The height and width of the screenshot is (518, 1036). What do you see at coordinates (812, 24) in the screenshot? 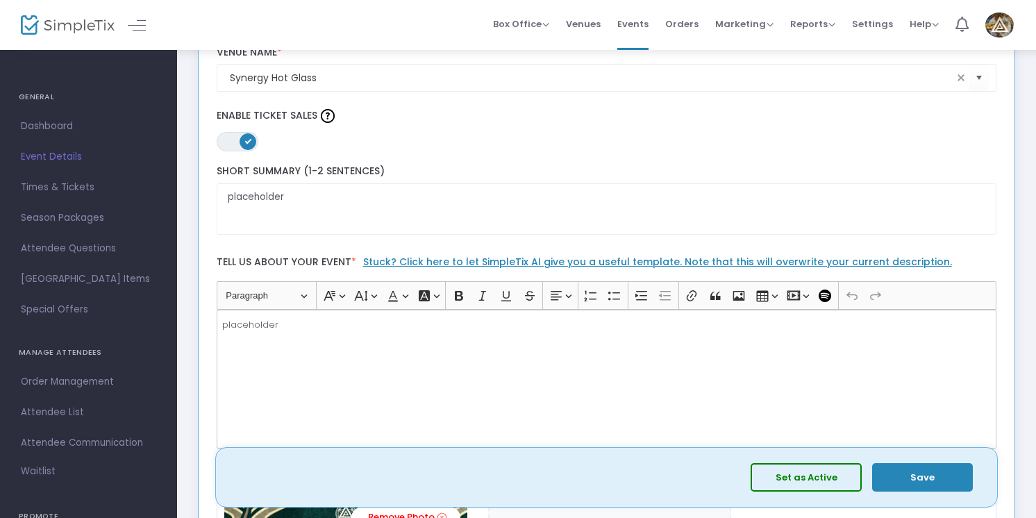
I see `span: Reports` at bounding box center [812, 24].